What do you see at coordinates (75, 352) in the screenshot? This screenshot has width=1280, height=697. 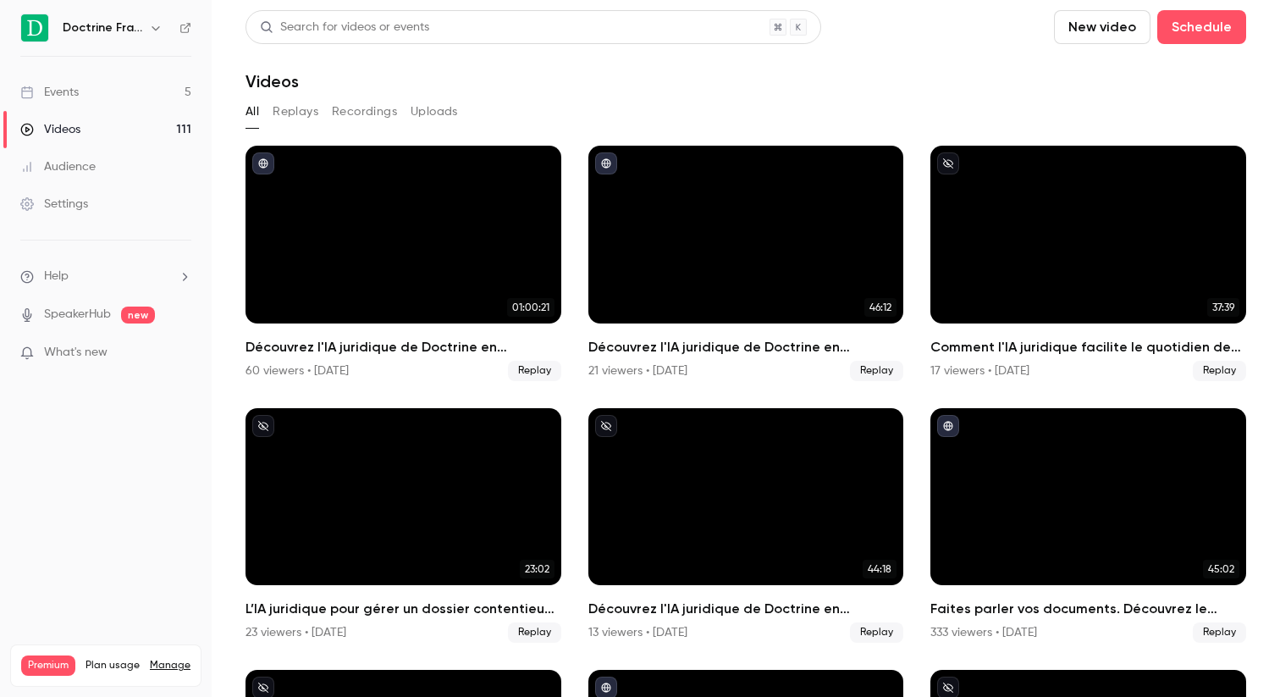 I see `span: What's new` at bounding box center [75, 352].